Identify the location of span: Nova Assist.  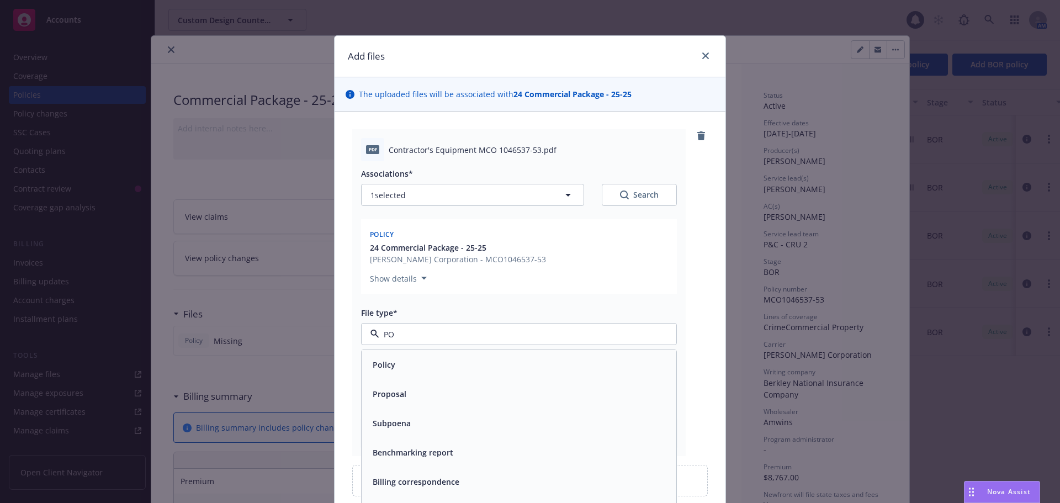
(1008, 491).